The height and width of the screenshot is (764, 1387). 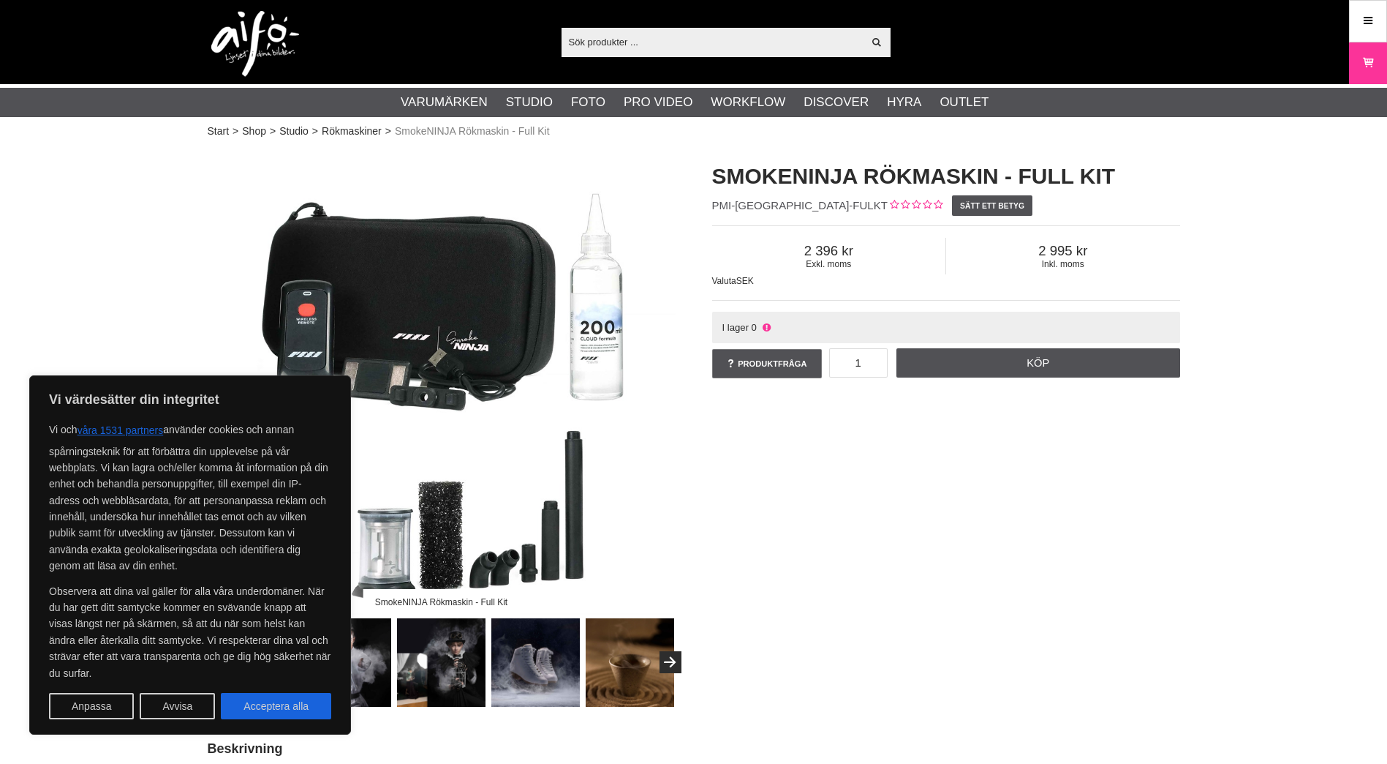 What do you see at coordinates (724, 281) in the screenshot?
I see `span: Valuta` at bounding box center [724, 281].